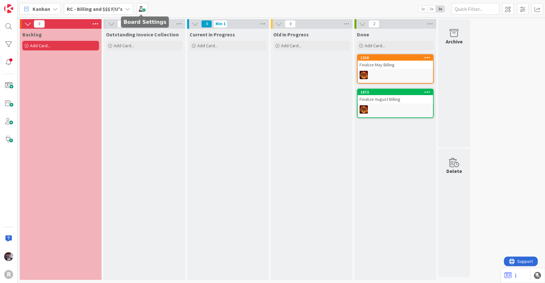 Image resolution: width=545 pixels, height=283 pixels. Describe the element at coordinates (9, 9) in the screenshot. I see `img: Visit kanbanzone.com` at that location.